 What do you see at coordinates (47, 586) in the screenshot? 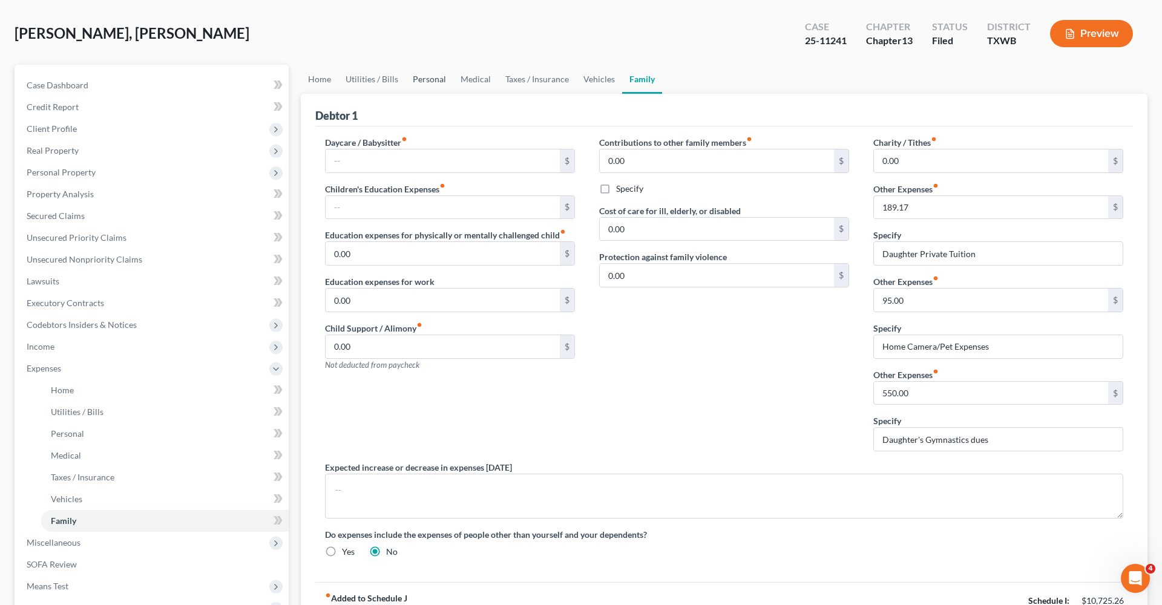
I see `span: Means Test` at bounding box center [47, 586].